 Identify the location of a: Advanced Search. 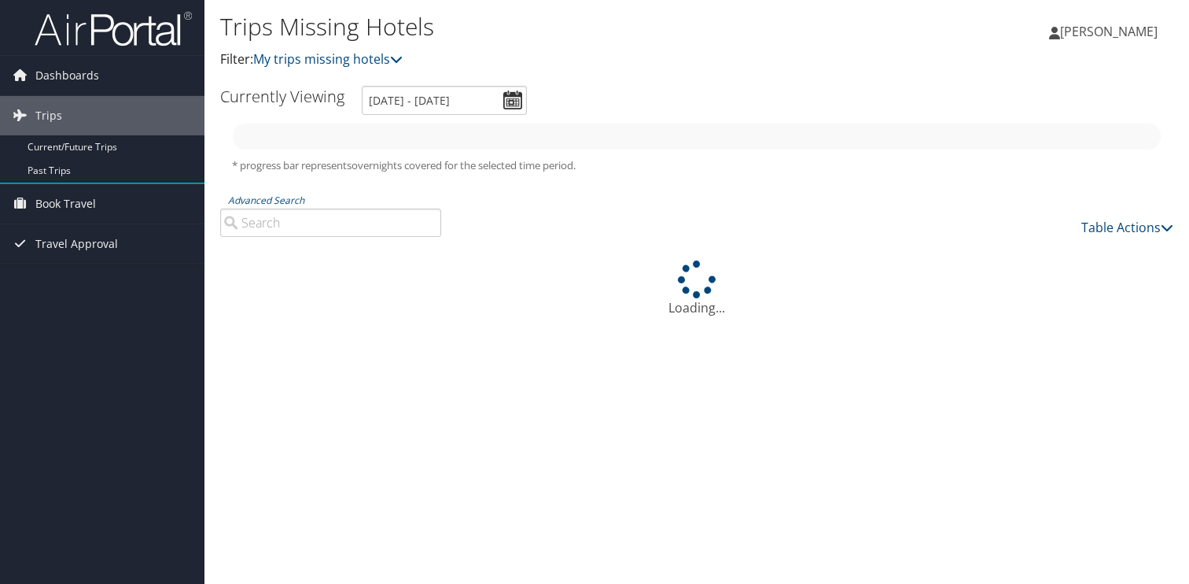
(266, 200).